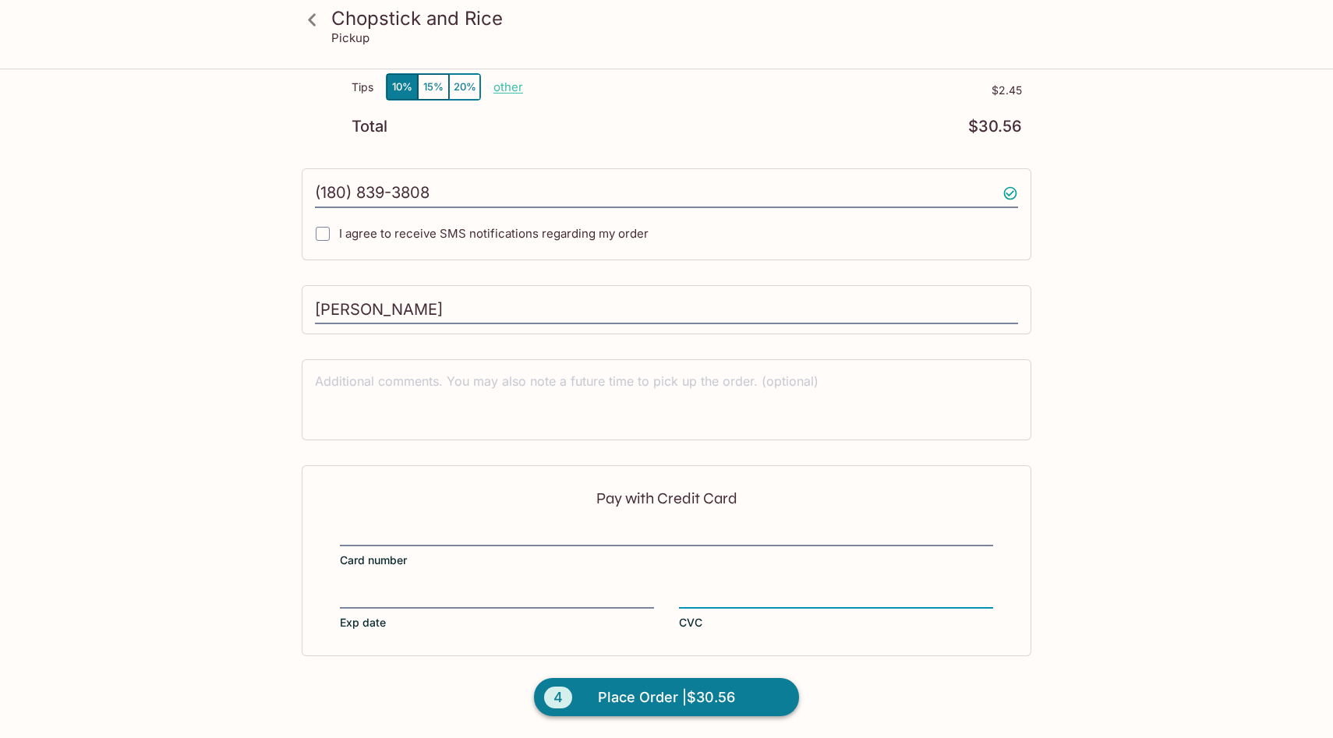  What do you see at coordinates (667, 193) in the screenshot?
I see `input: Enter phone number` at bounding box center [667, 193].